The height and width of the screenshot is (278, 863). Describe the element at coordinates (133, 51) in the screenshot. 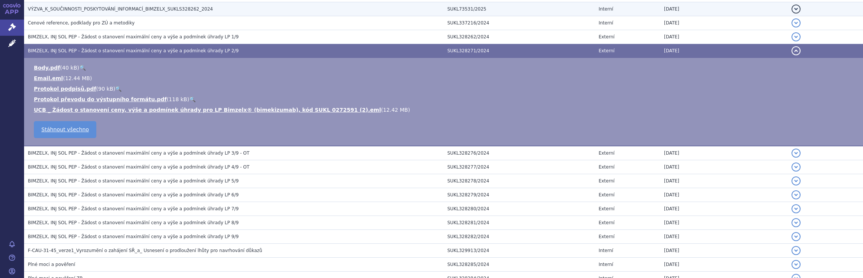

I see `span: BIMZELX, INJ SOL PEP - Žádost o stanovení maximální ceny a výše a podmínek úhrady LP 2/9` at that location.